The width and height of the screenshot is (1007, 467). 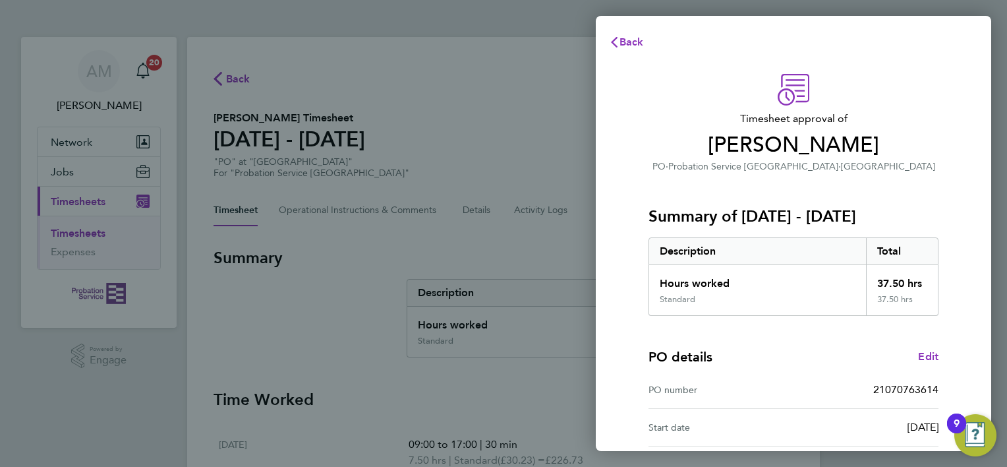 What do you see at coordinates (928, 356) in the screenshot?
I see `span: Edit` at bounding box center [928, 356].